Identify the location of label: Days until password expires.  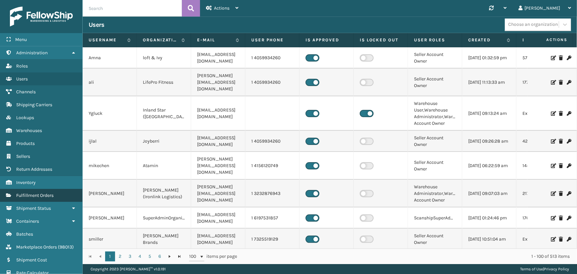
(540, 40).